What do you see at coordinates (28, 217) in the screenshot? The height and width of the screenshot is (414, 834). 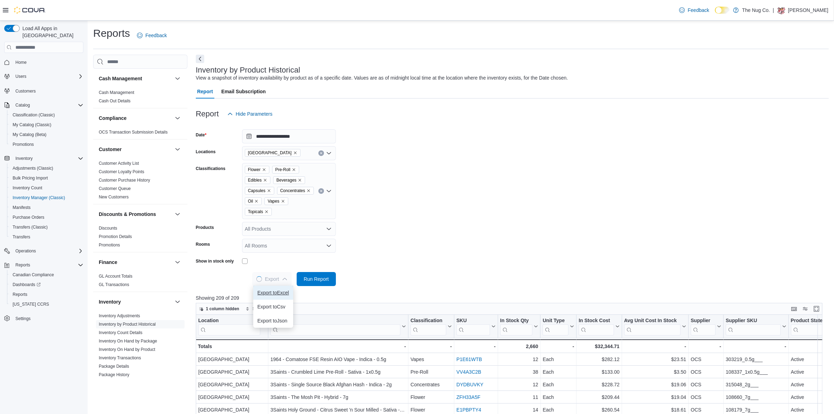 I see `span: Purchase Orders` at bounding box center [28, 217].